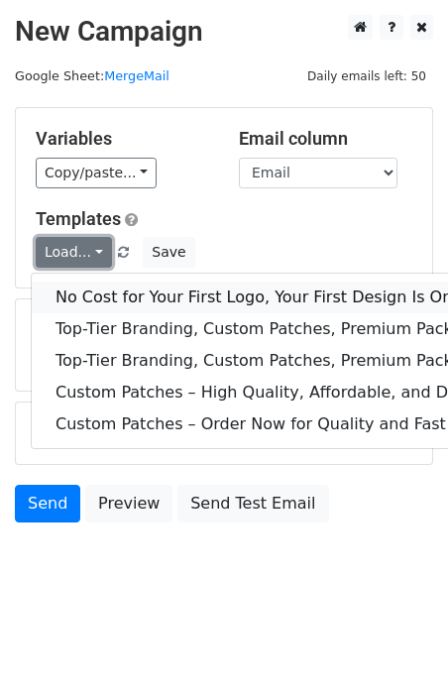 The image size is (448, 695). Describe the element at coordinates (92, 75) in the screenshot. I see `small: Google Sheet:` at that location.